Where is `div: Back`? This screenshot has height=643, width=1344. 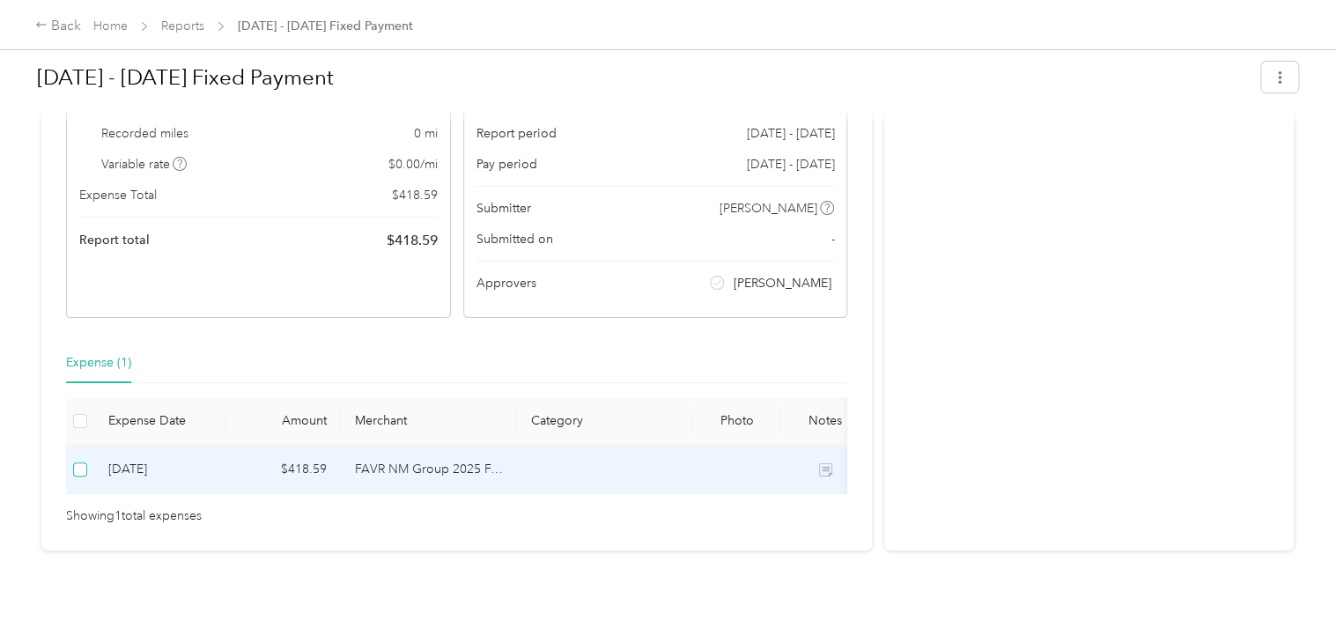 div: Back is located at coordinates (58, 26).